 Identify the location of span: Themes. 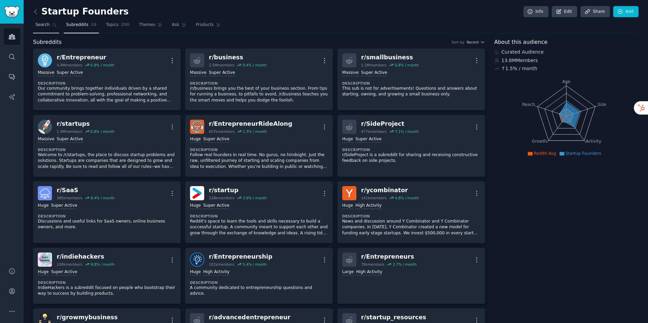
(147, 25).